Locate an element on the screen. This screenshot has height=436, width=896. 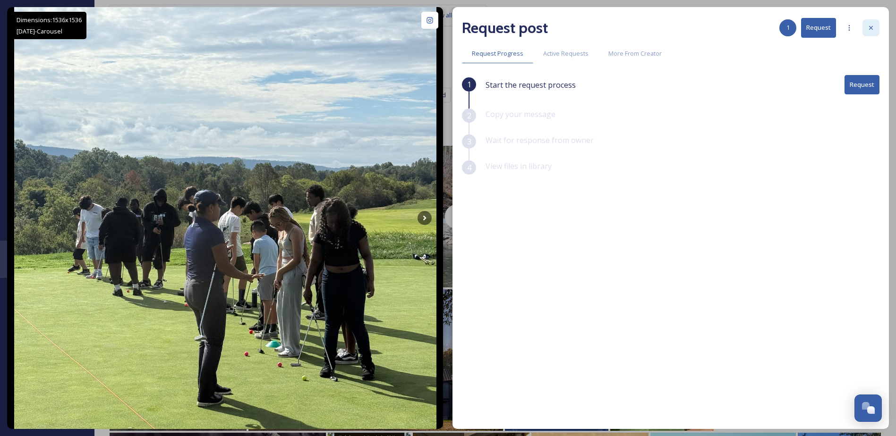
span: 2 is located at coordinates (469, 116).